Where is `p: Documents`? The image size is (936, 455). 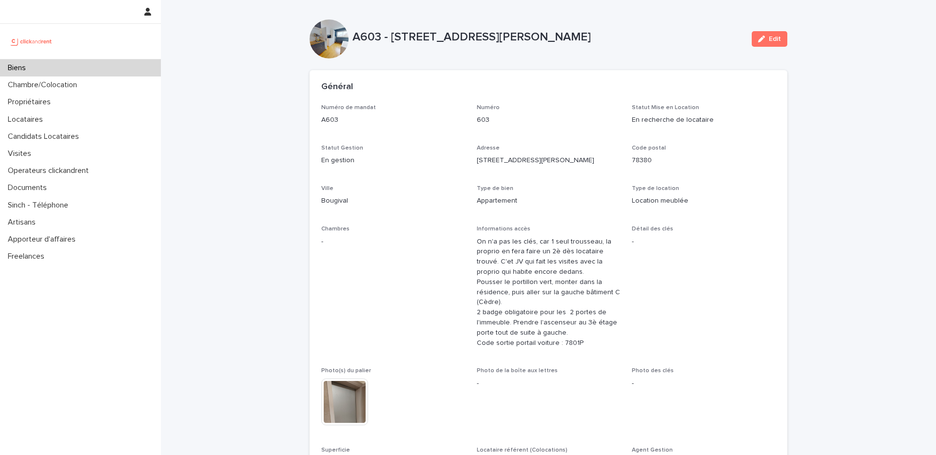
p: Documents is located at coordinates (29, 188).